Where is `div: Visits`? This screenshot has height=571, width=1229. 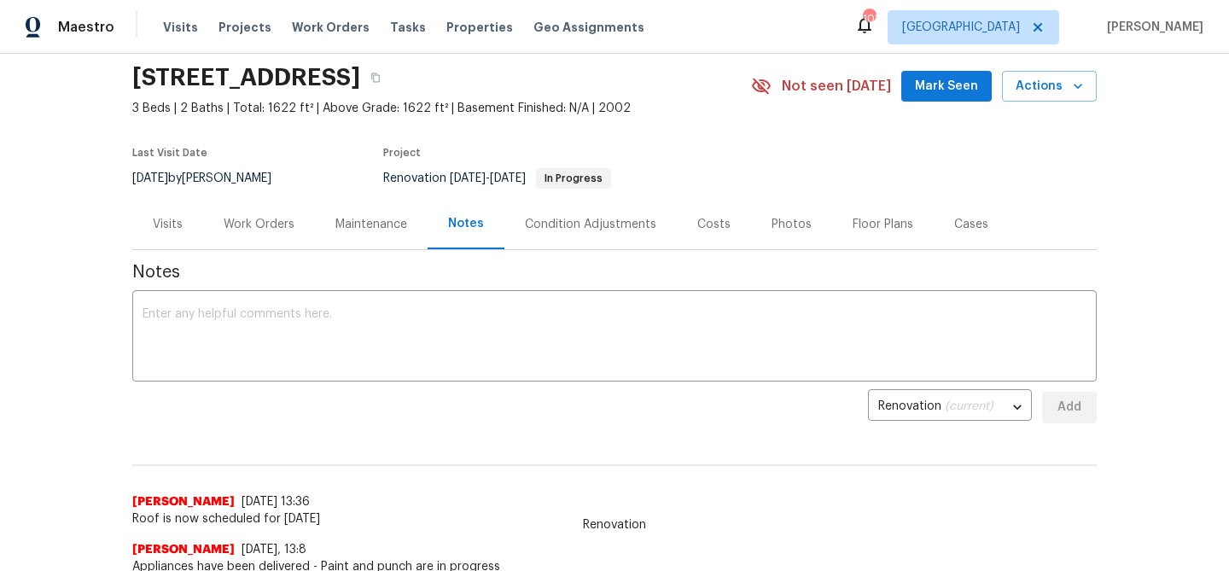 div: Visits is located at coordinates (167, 224).